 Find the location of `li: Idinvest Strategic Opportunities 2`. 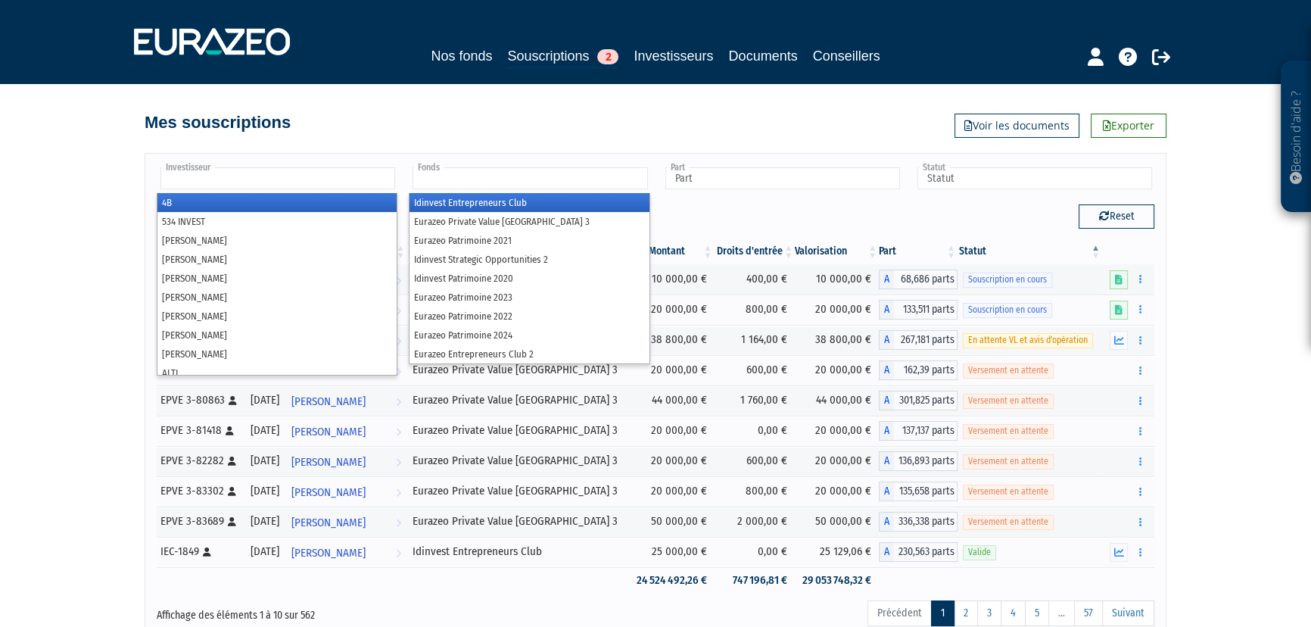

li: Idinvest Strategic Opportunities 2 is located at coordinates (529, 259).